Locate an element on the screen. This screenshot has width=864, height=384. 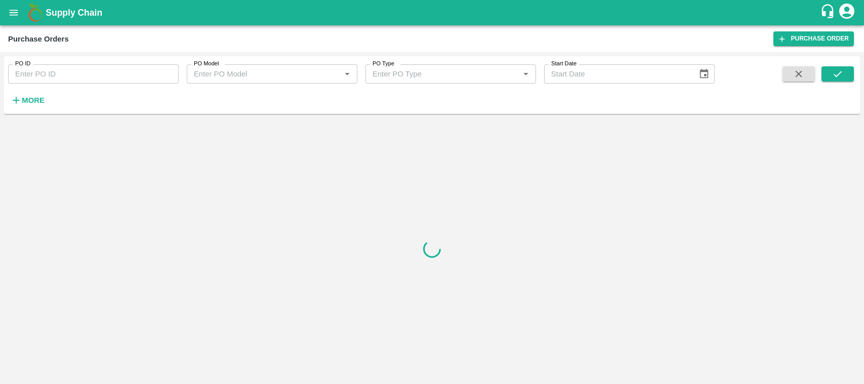
input: Enter PO Model is located at coordinates (264, 74).